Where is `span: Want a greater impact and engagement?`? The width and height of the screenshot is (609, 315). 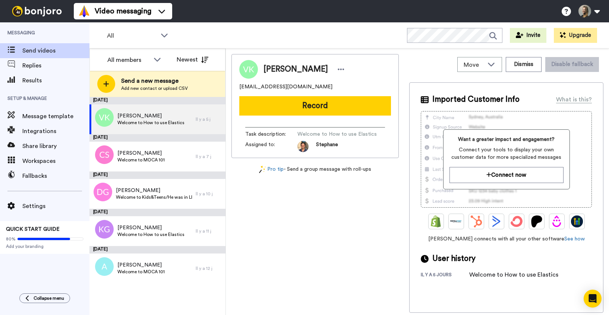
span: Want a greater impact and engagement? is located at coordinates (506, 139).